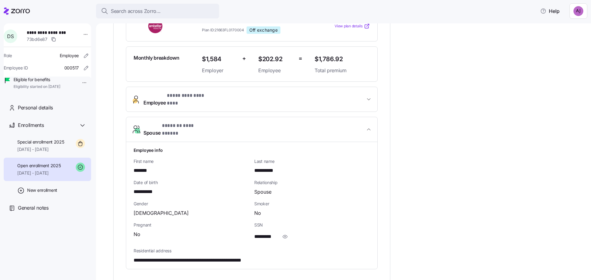 This screenshot has width=591, height=280. I want to click on span: Gender, so click(191, 204).